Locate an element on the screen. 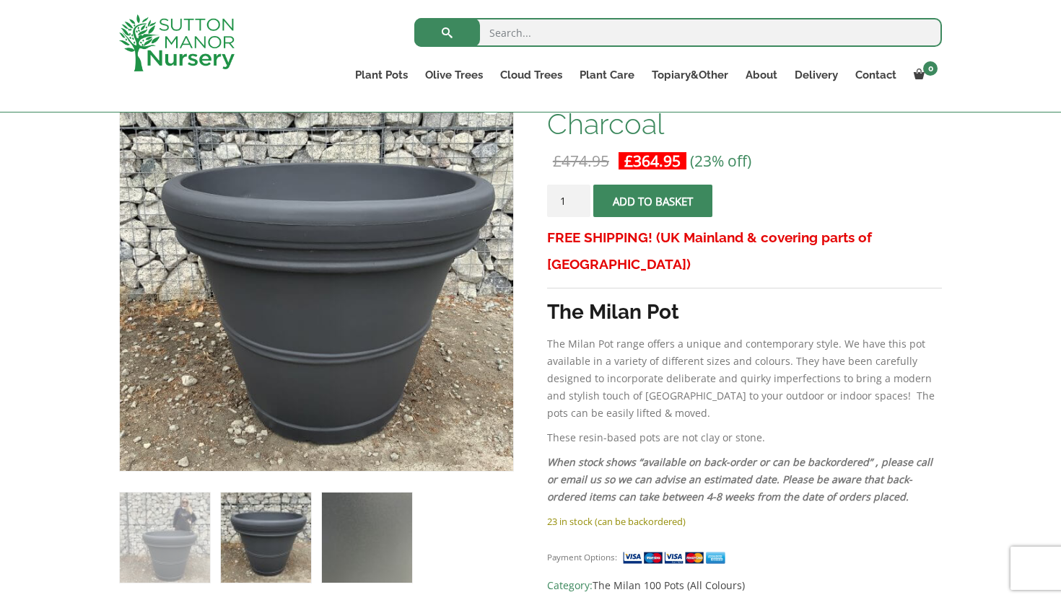  a: 0 is located at coordinates (923, 75).